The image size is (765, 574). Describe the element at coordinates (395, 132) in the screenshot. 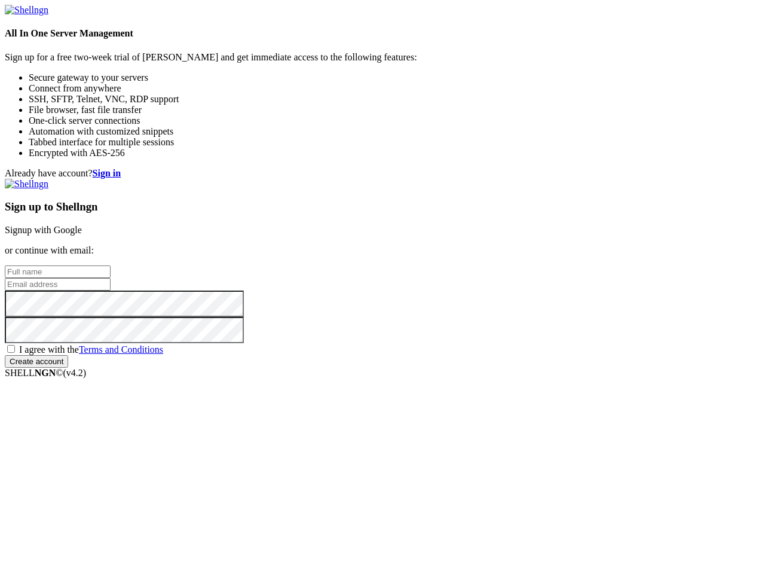

I see `li: Automation with customized snippets` at that location.